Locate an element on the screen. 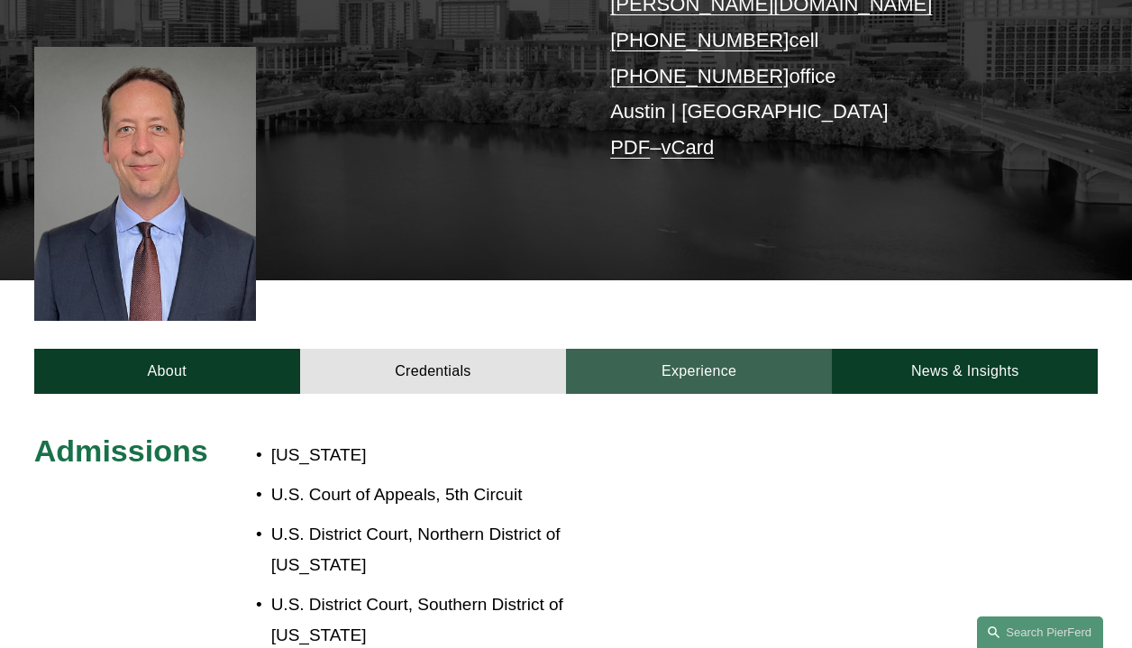 This screenshot has width=1132, height=648. a: PDF is located at coordinates (630, 147).